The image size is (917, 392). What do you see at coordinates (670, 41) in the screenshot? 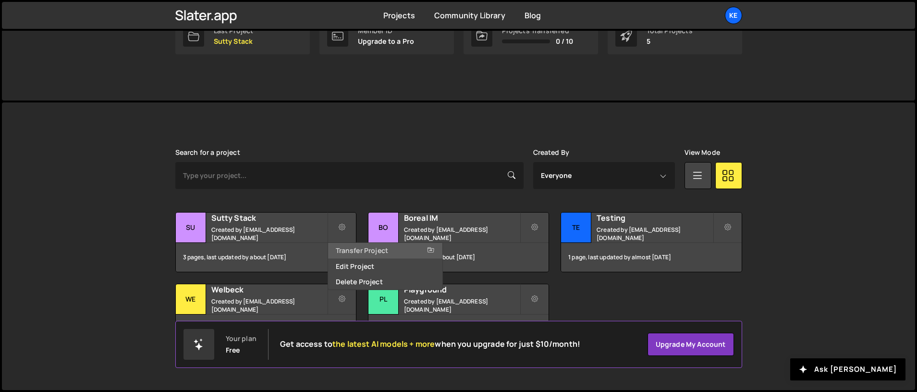
I see `p: 5` at bounding box center [670, 41].